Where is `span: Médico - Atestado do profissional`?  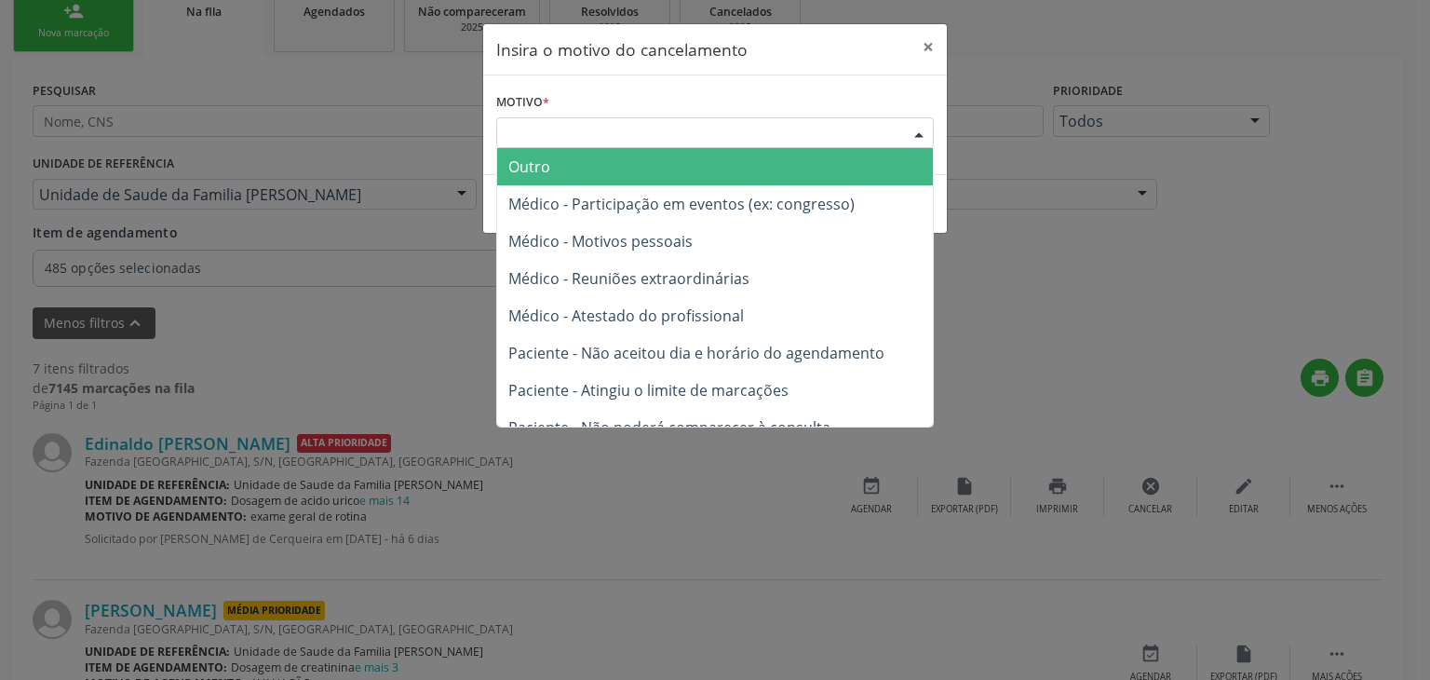
span: Médico - Atestado do profissional is located at coordinates (626, 316).